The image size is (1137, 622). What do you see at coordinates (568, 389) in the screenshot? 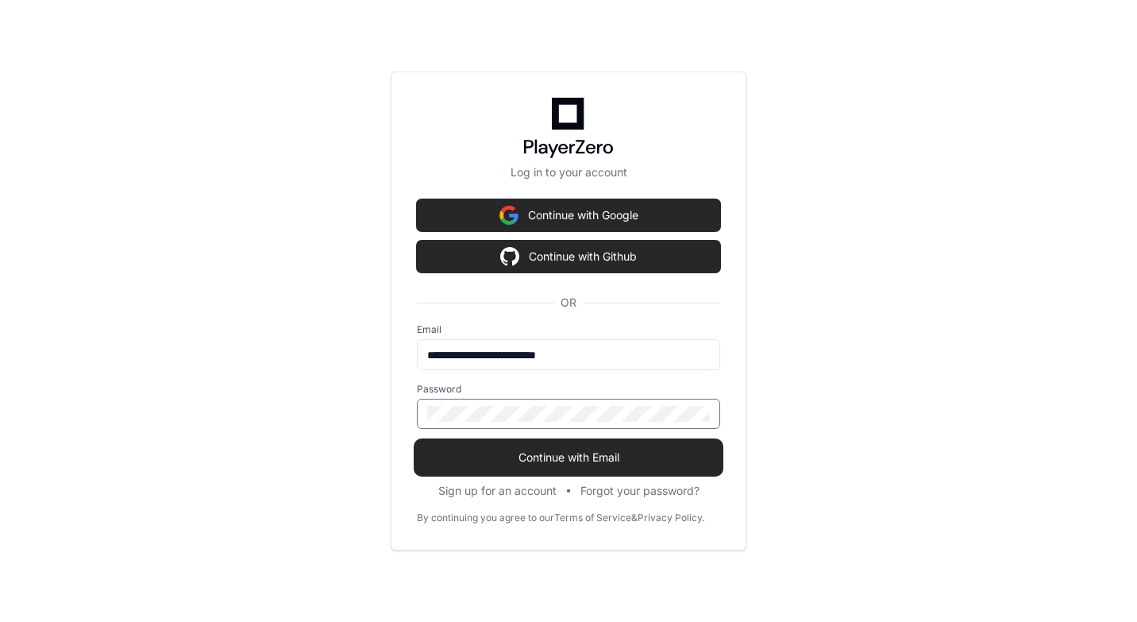
I see `label: Password` at bounding box center [568, 389].